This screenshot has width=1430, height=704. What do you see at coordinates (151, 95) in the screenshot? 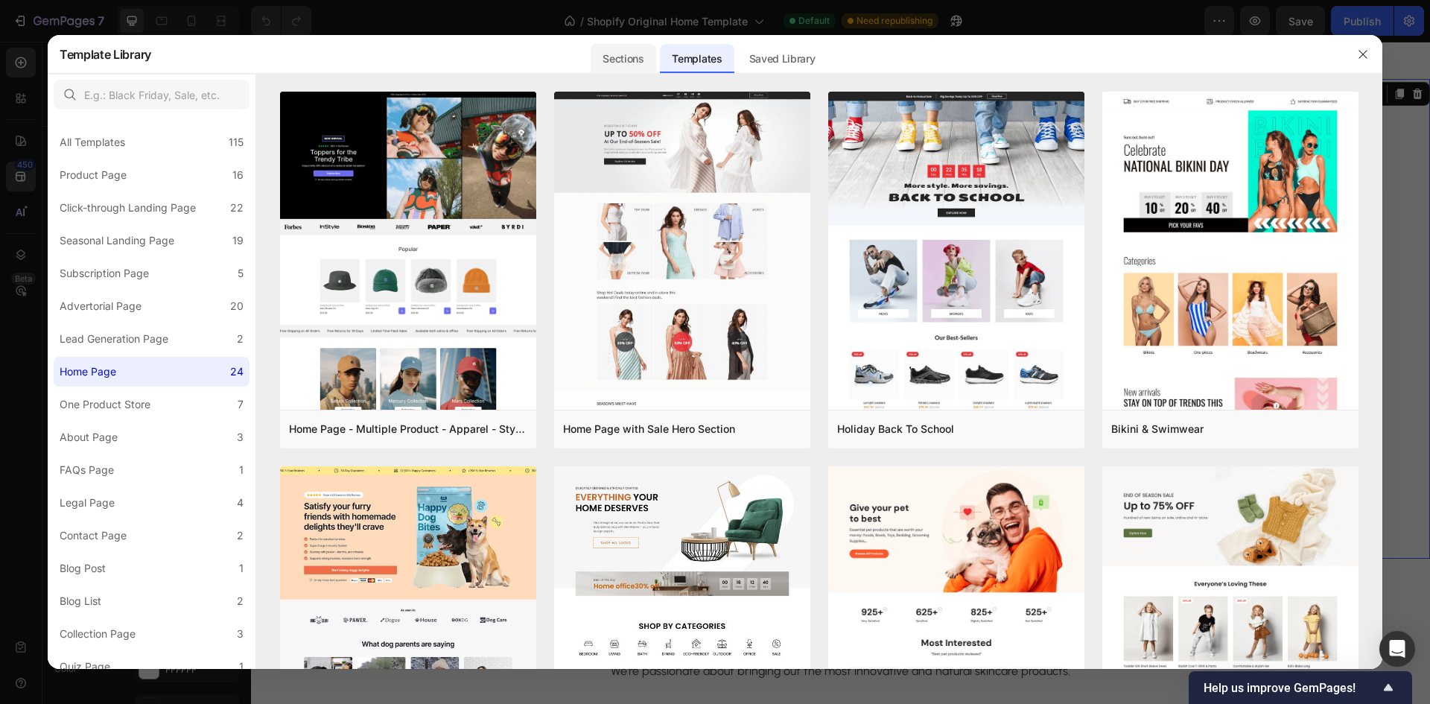
I see `input: E.g.: Black Friday, Sale, etc.` at bounding box center [151, 95].